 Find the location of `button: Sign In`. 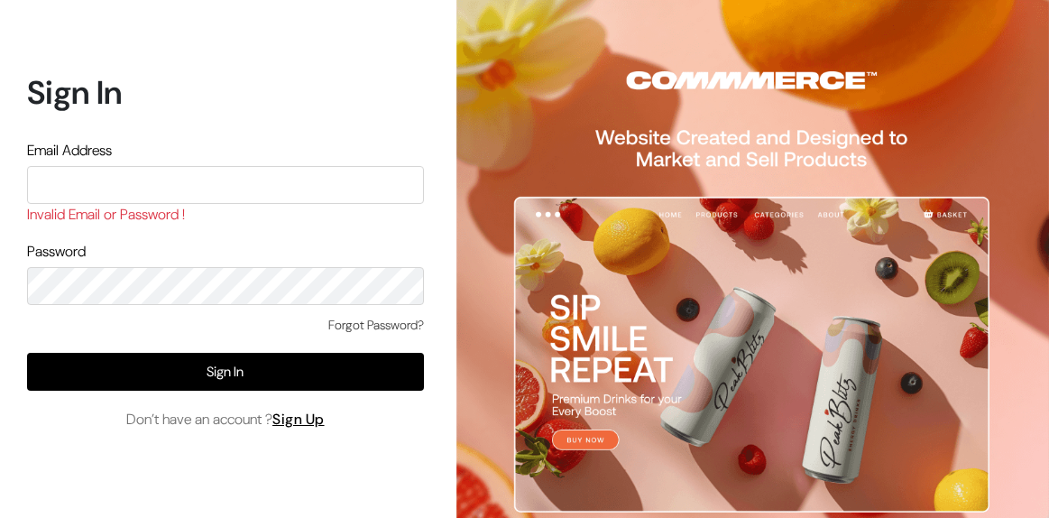

button: Sign In is located at coordinates (225, 372).